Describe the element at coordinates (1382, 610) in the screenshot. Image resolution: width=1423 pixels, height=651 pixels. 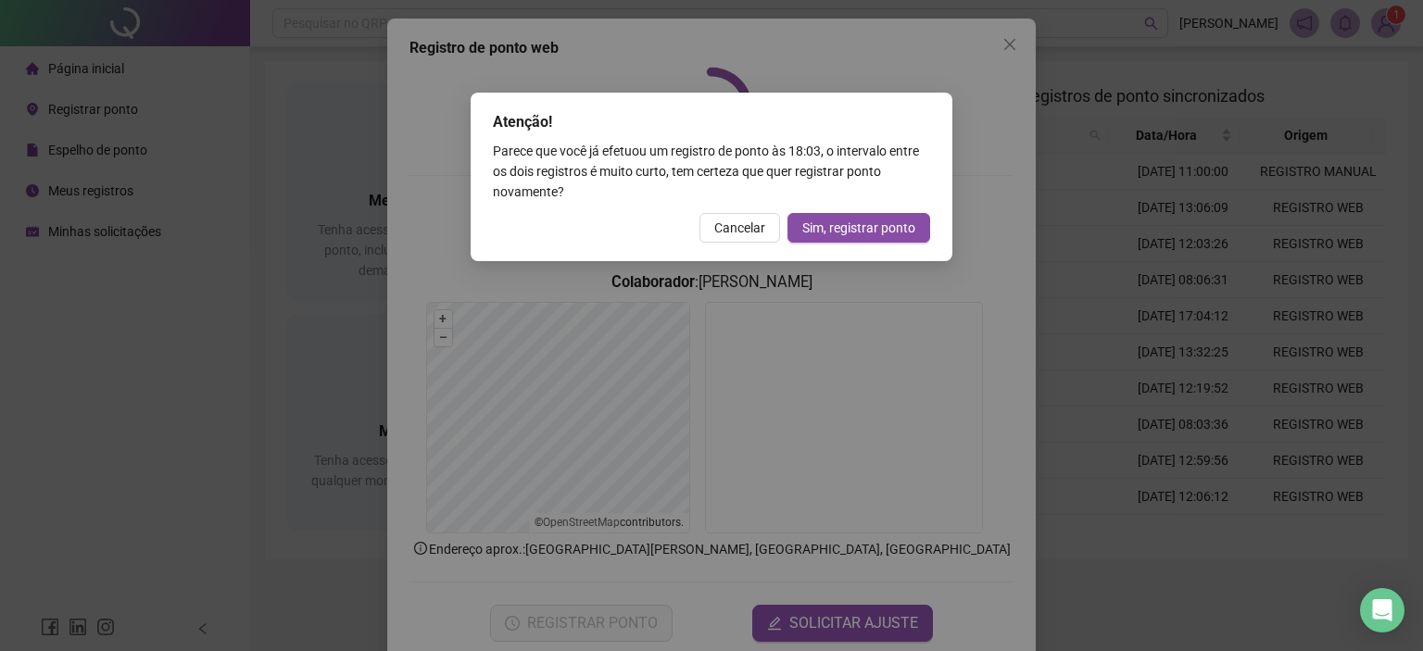
I see `div: Open Intercom Messenger` at that location.